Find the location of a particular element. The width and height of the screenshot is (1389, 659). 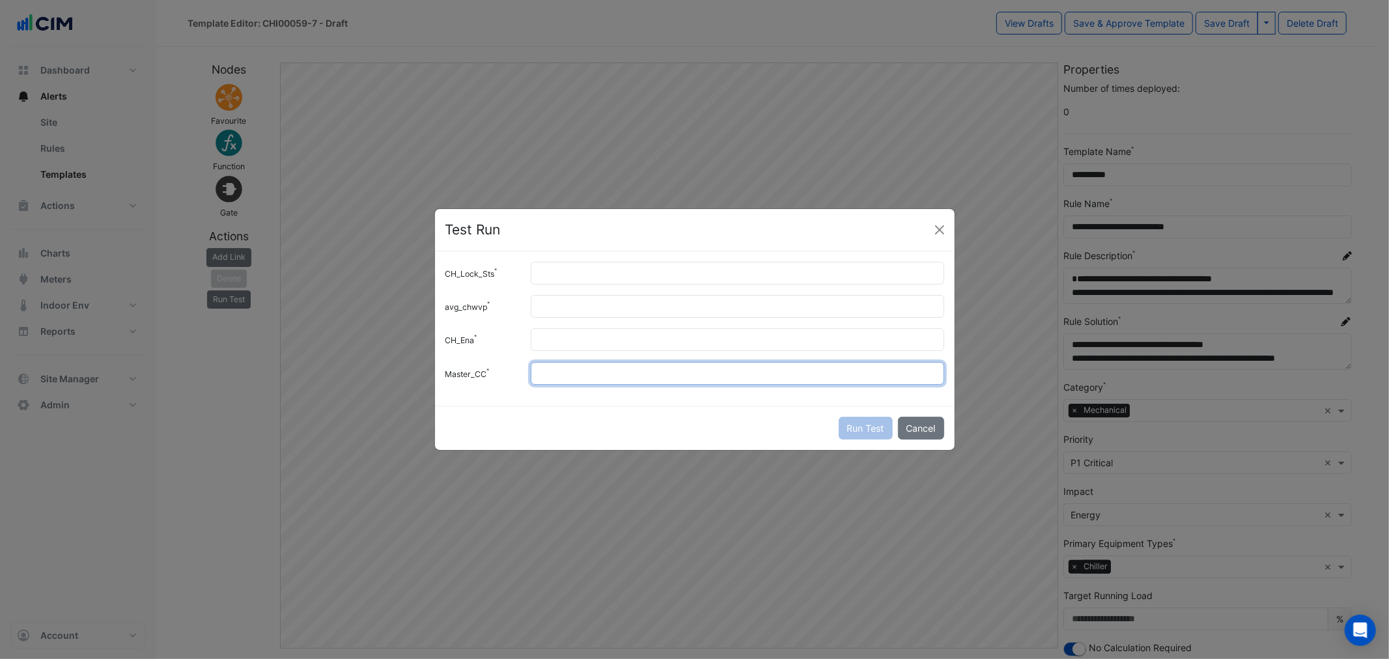

button: Close is located at coordinates (940, 230).